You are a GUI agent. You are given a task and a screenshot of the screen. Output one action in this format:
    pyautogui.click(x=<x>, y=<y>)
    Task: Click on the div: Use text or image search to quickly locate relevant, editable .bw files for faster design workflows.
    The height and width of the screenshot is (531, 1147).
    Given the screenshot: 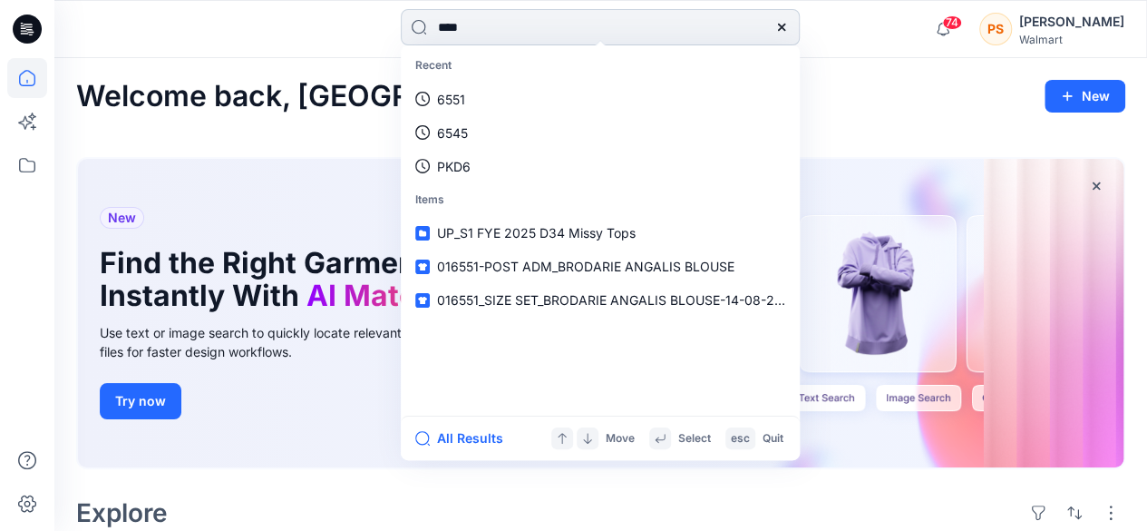 What is the action you would take?
    pyautogui.click(x=304, y=342)
    